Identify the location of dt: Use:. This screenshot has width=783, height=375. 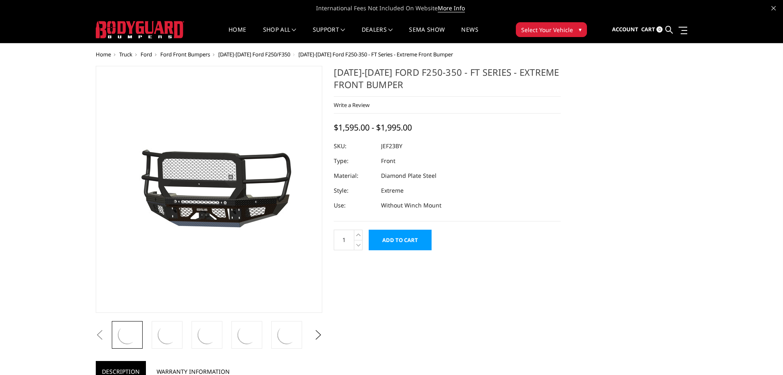
(354, 205).